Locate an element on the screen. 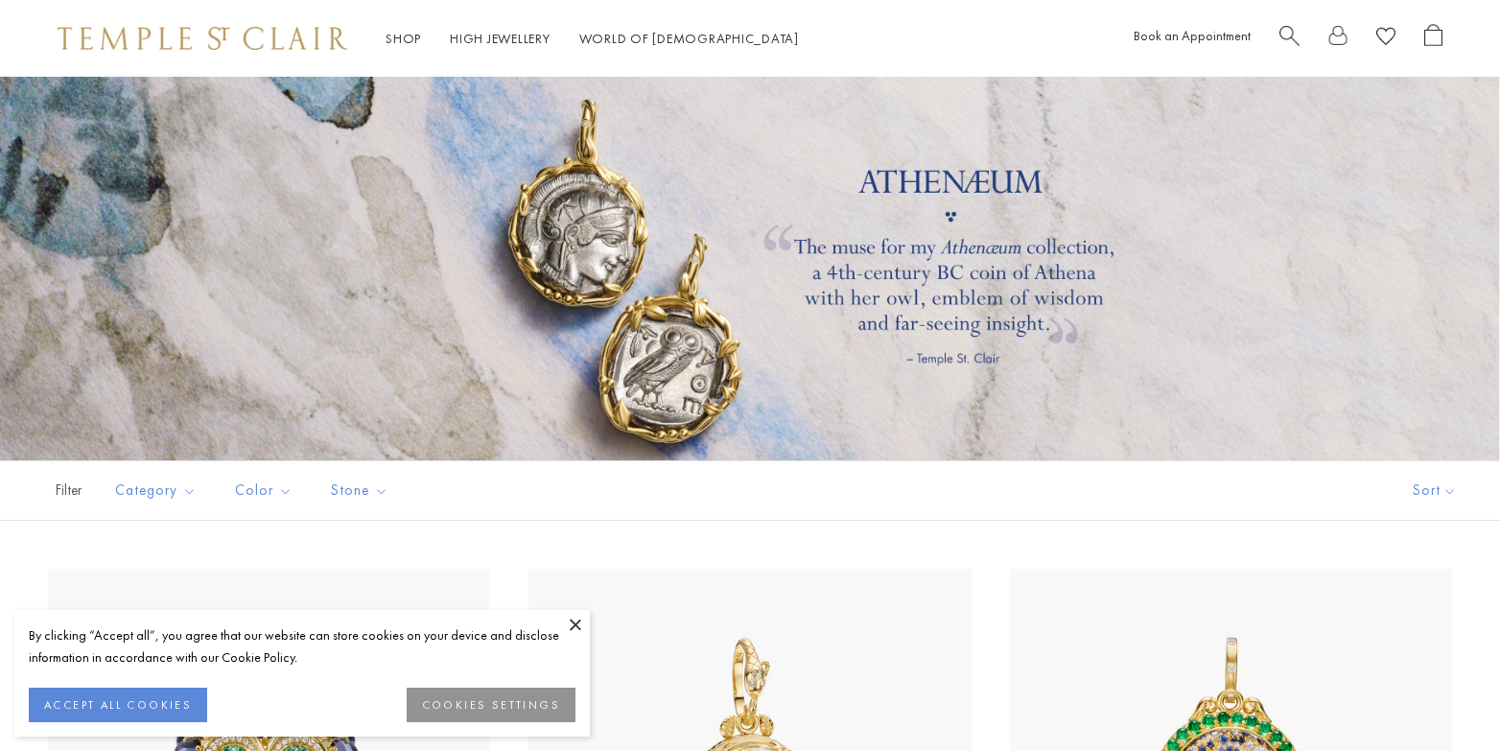  a: High JewelleryHigh Jewellery is located at coordinates (500, 38).